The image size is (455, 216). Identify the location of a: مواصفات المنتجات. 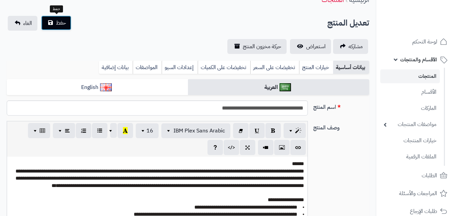
(410, 124).